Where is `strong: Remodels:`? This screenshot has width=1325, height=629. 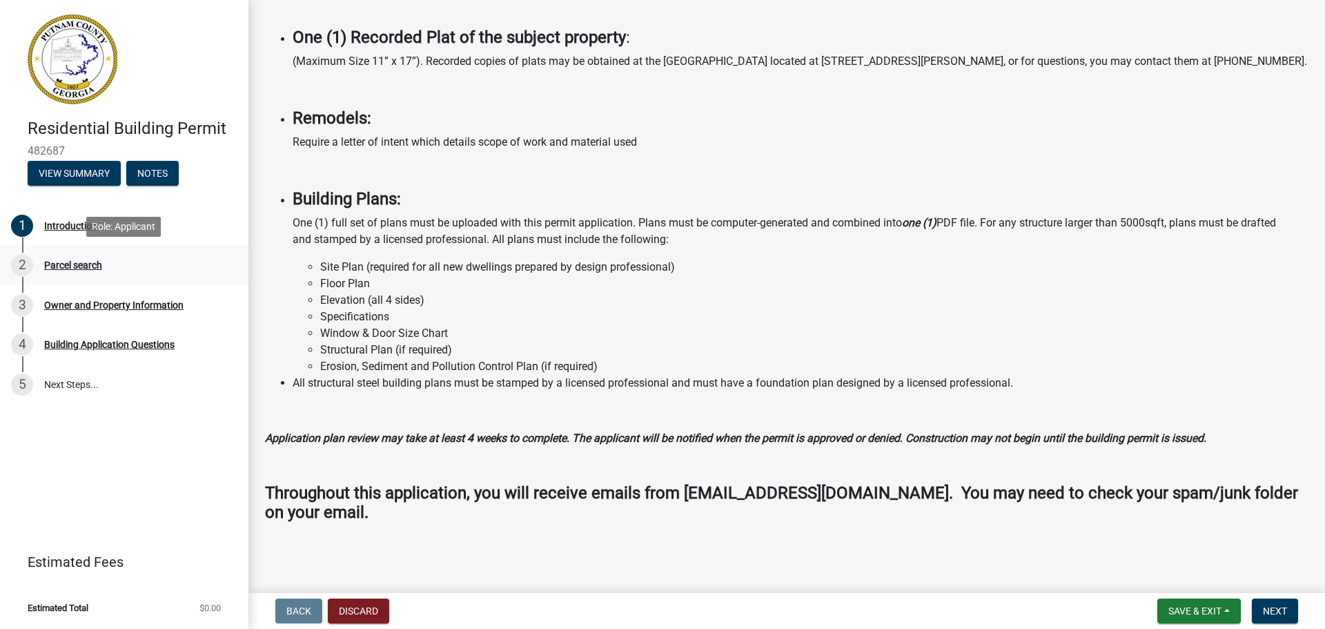 strong: Remodels: is located at coordinates (332, 118).